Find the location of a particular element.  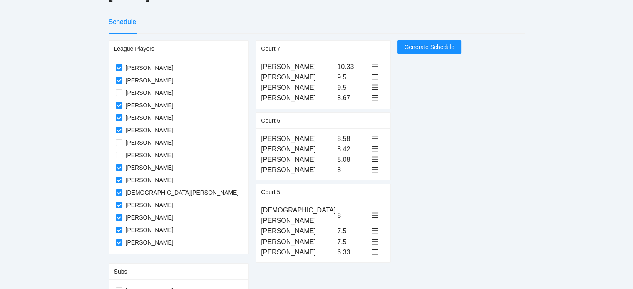

div: 8.08 is located at coordinates (353, 159).